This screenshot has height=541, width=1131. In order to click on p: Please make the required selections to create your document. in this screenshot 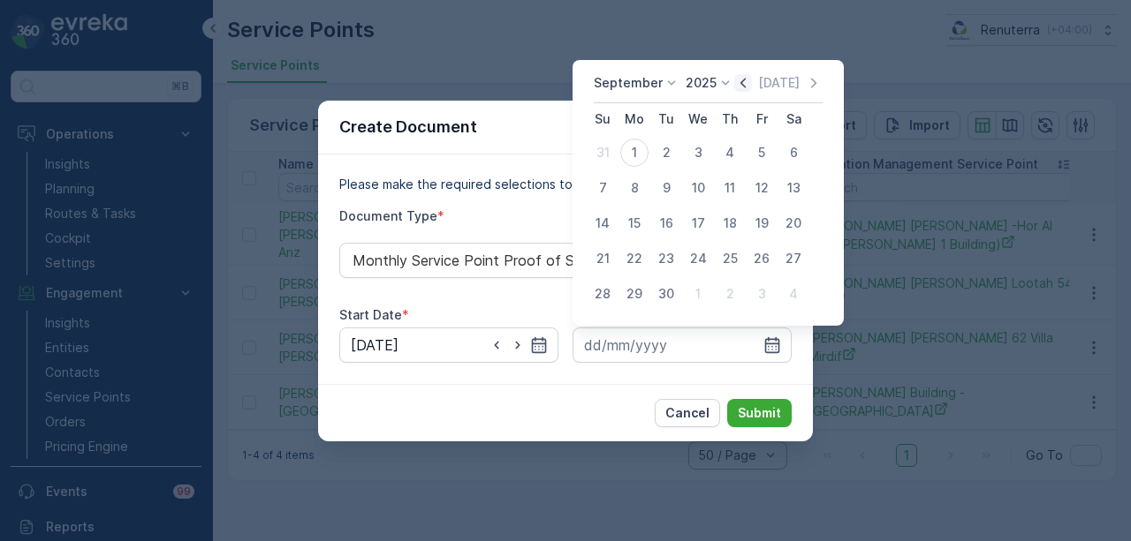, I will do `click(565, 185)`.